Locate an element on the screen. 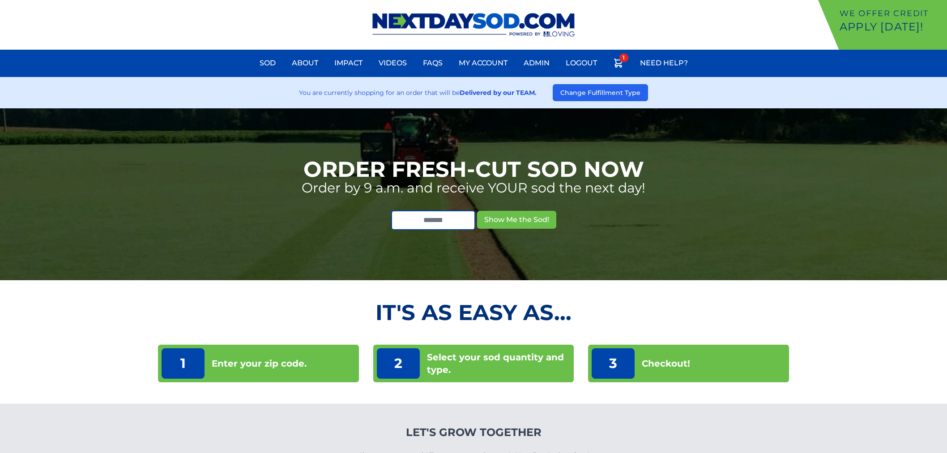  a: Videos is located at coordinates (393, 63).